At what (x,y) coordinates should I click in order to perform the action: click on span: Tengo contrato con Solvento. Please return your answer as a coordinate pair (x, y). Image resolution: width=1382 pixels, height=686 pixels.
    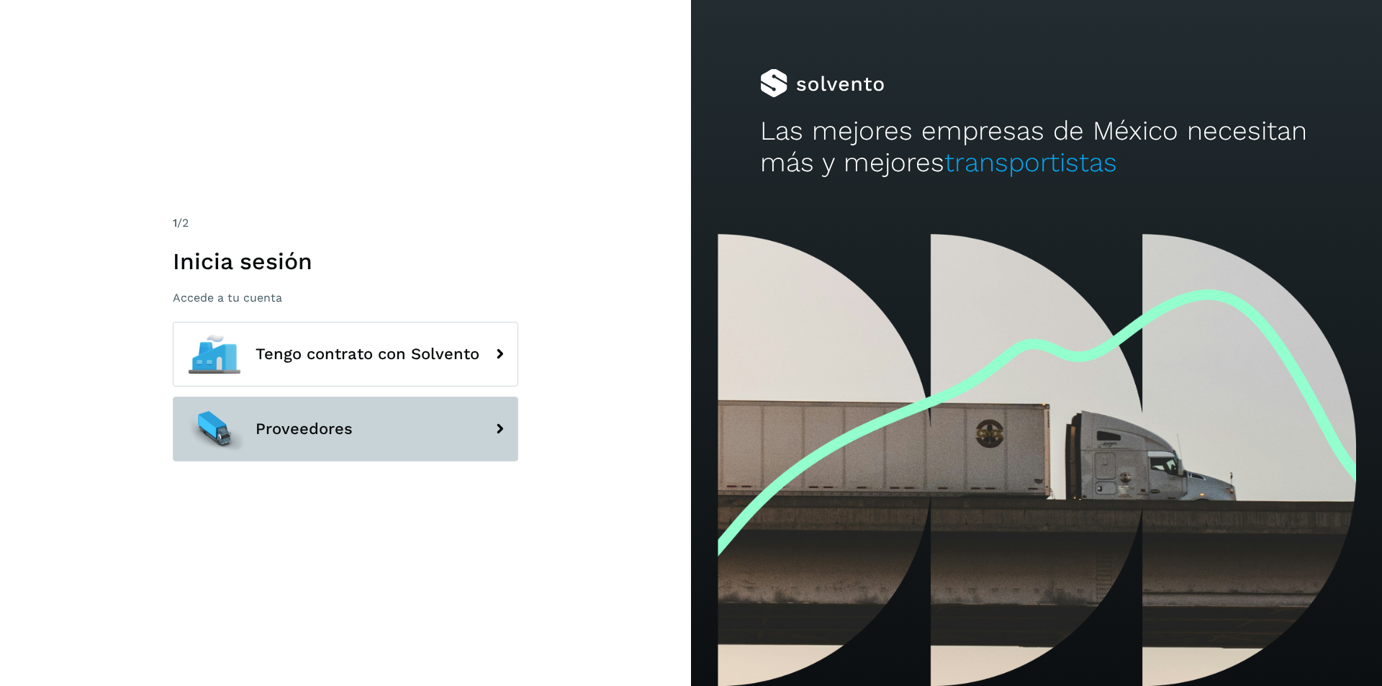
    Looking at the image, I should click on (367, 354).